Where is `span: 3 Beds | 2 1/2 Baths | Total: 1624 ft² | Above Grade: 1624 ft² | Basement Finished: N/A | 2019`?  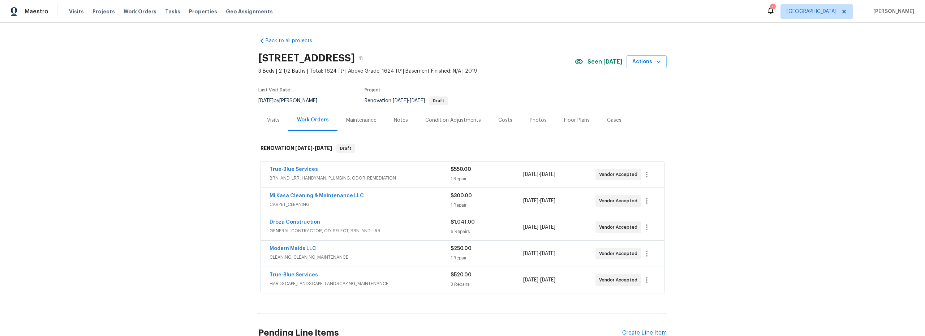
span: 3 Beds | 2 1/2 Baths | Total: 1624 ft² | Above Grade: 1624 ft² | Basement Finished: N/A | 2019 is located at coordinates (416, 71).